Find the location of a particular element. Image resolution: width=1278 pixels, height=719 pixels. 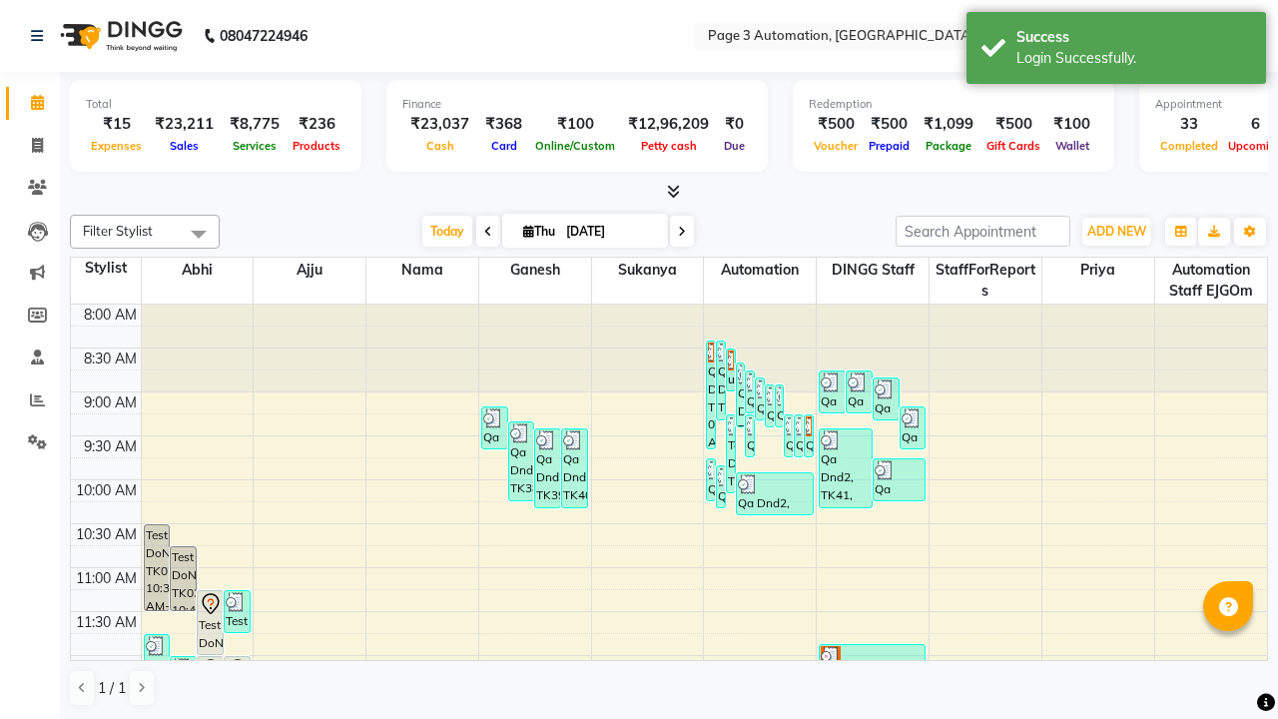

div: ₹8,775 is located at coordinates (255, 124).